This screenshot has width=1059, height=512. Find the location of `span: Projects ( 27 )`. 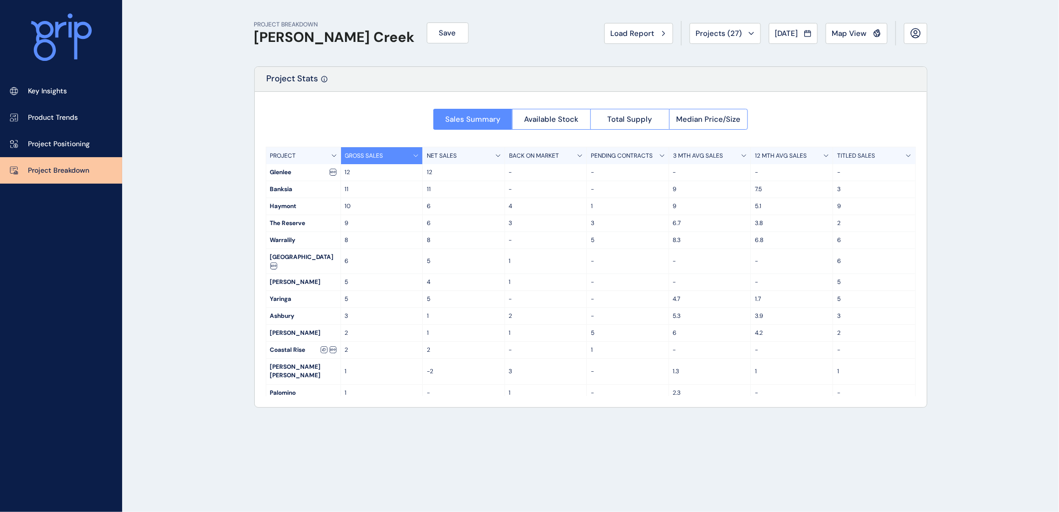

span: Projects ( 27 ) is located at coordinates (719, 33).